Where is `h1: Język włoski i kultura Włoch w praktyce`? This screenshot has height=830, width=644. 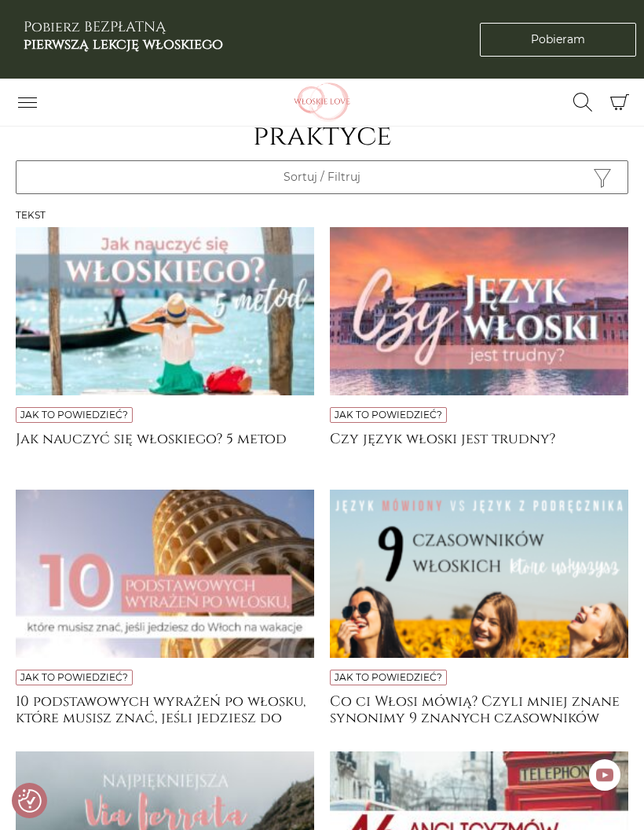
h1: Język włoski i kultura Włoch w praktyce is located at coordinates (322, 103).